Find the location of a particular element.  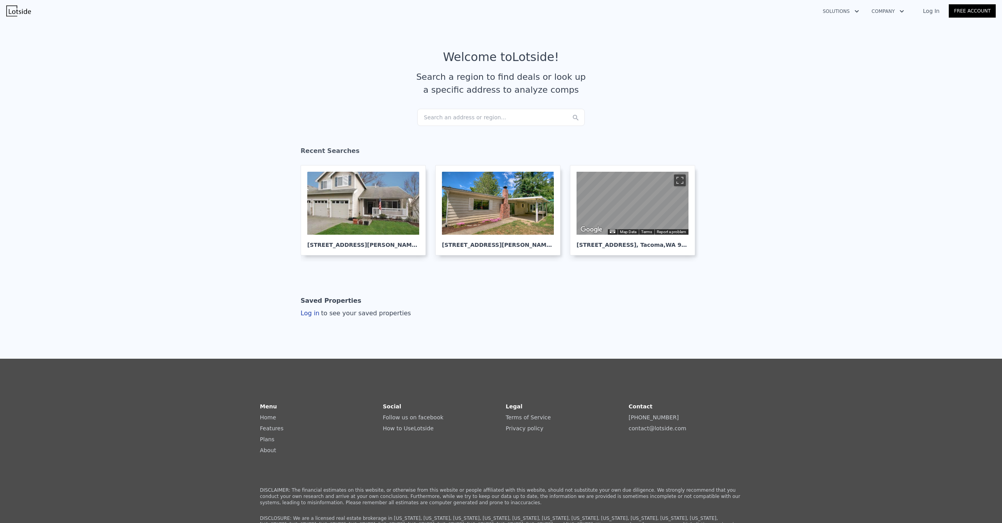

strong: Menu is located at coordinates (268, 407).